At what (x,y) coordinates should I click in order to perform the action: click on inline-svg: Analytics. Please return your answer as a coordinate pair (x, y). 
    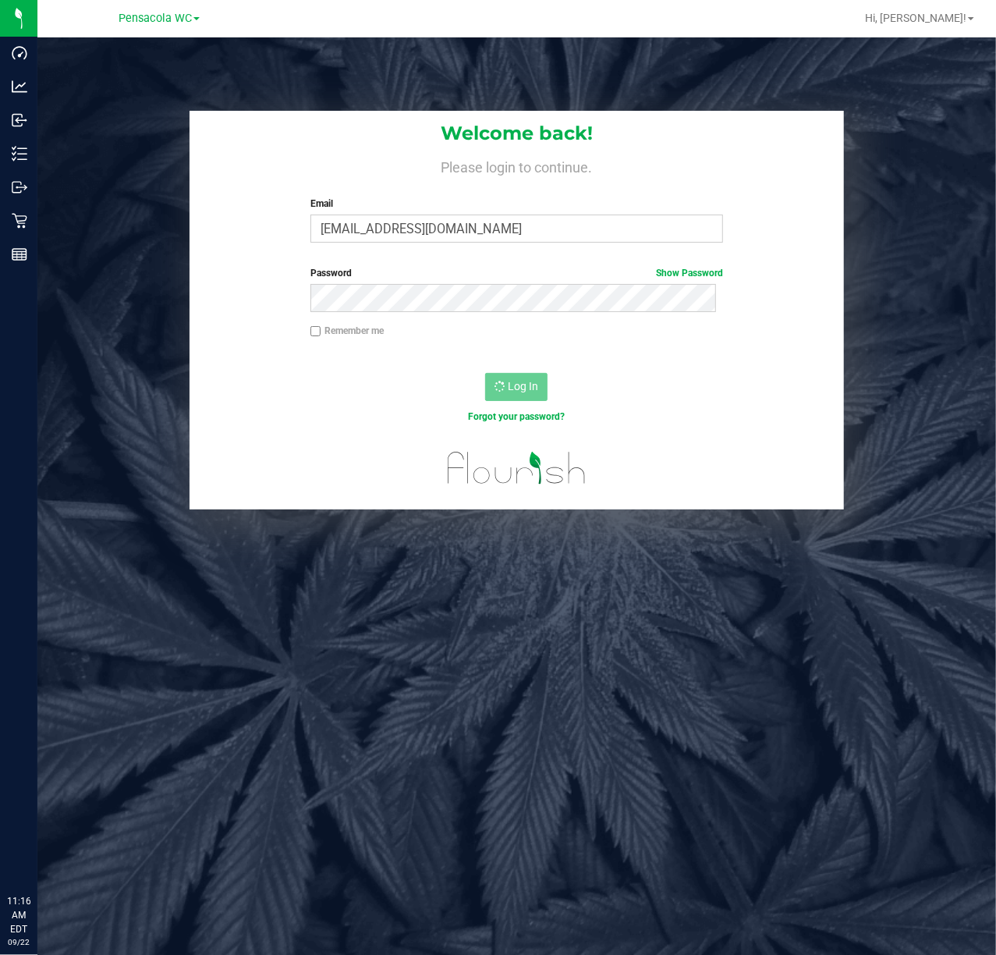
    Looking at the image, I should click on (20, 87).